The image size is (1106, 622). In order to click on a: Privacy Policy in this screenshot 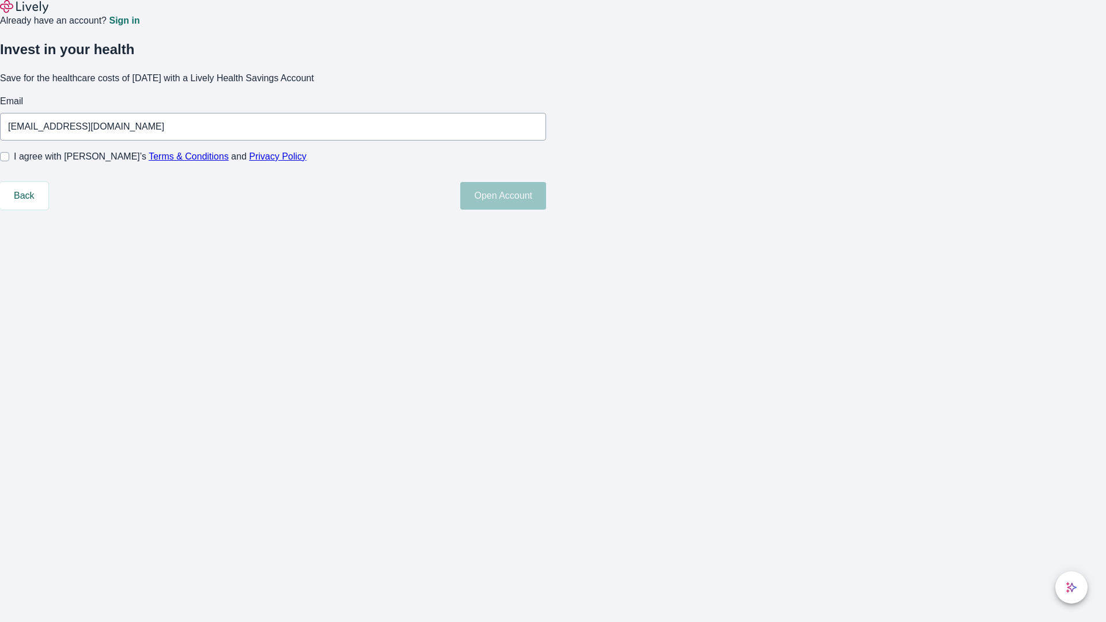, I will do `click(278, 156)`.